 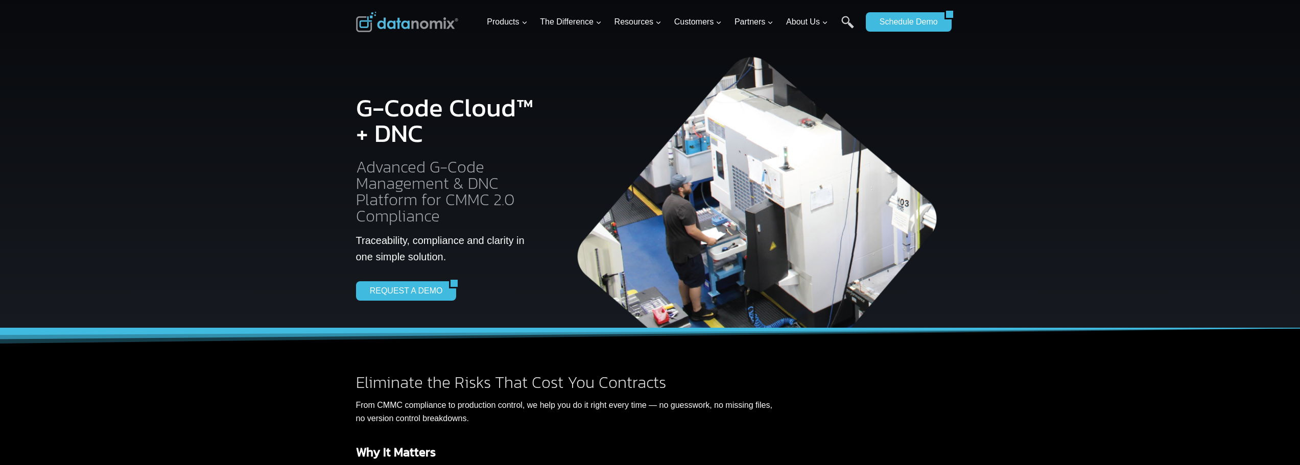 I want to click on span: Customers, so click(x=698, y=22).